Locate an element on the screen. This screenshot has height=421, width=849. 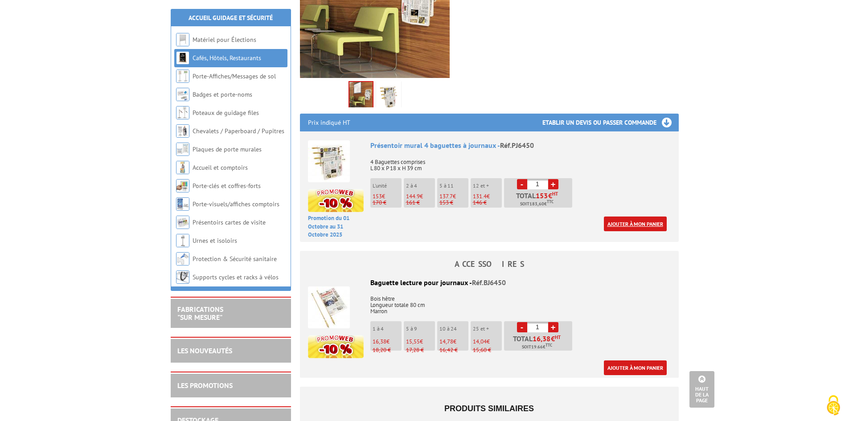
a: Accueil Guidage et Sécurité is located at coordinates (230, 18).